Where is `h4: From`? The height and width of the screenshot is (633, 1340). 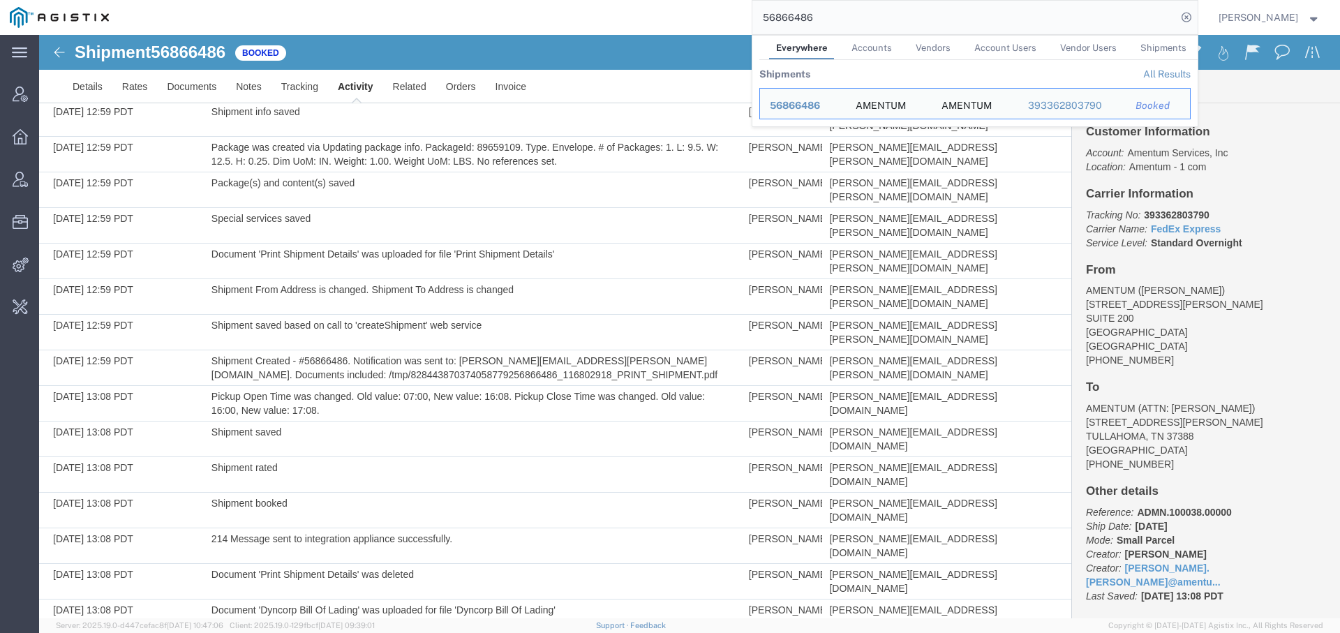
h4: From is located at coordinates (1167, 235).